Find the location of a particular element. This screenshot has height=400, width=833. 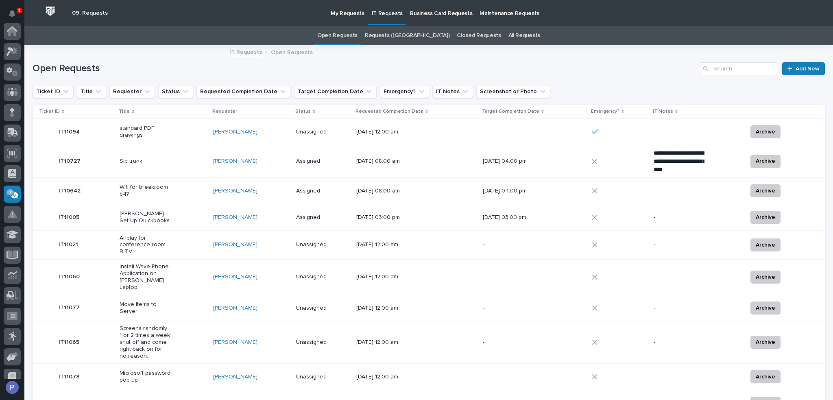

p: Ticket ID is located at coordinates (49, 111).